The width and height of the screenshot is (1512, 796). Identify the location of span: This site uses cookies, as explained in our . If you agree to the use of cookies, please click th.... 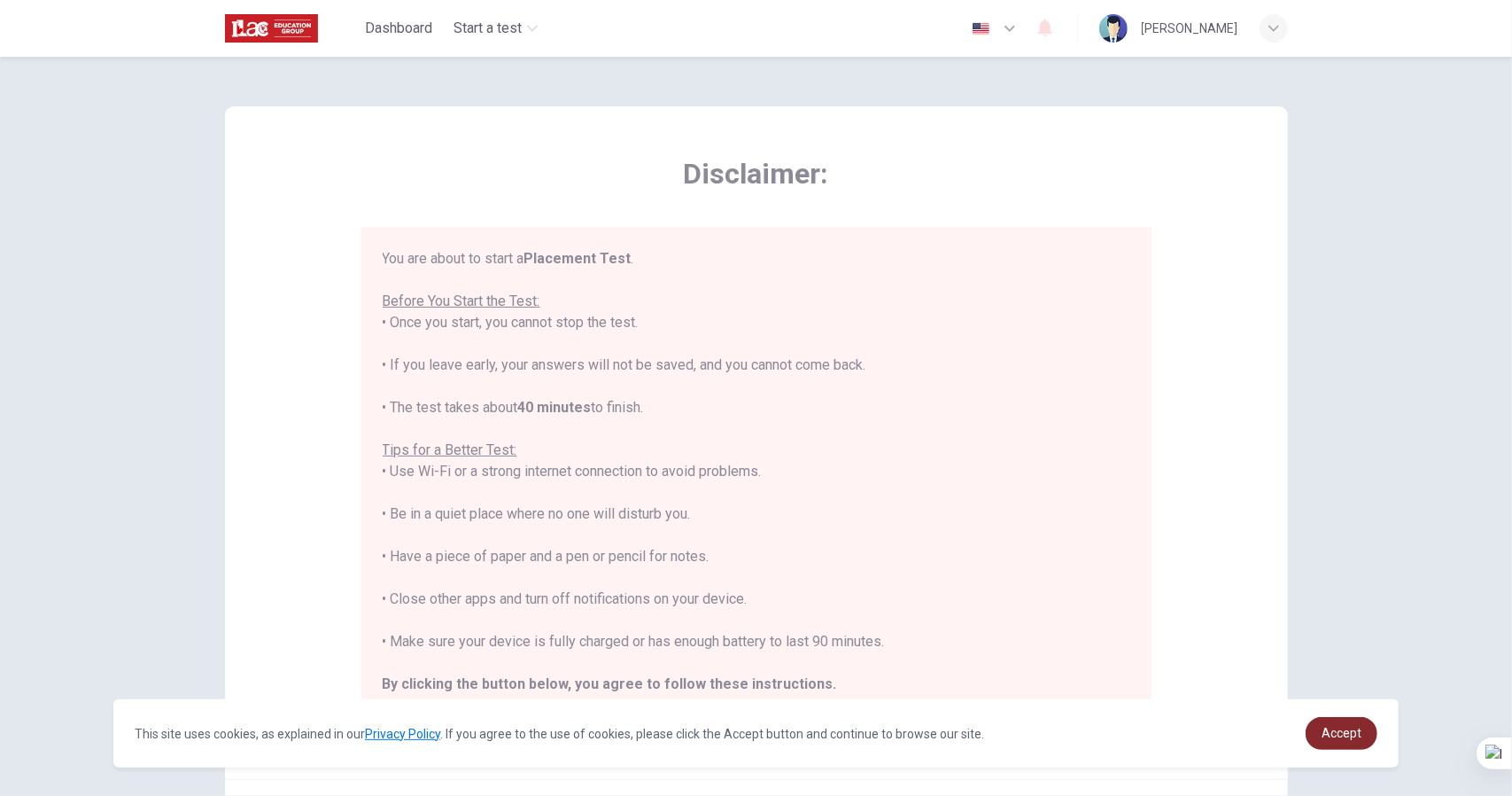
(559, 734).